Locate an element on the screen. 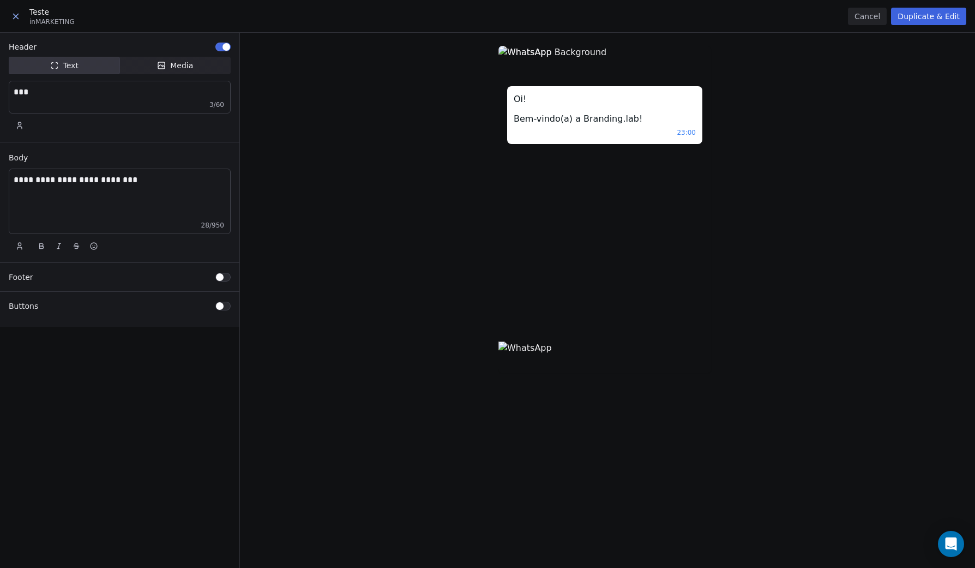  img: WhatsApp Background is located at coordinates (605, 209).